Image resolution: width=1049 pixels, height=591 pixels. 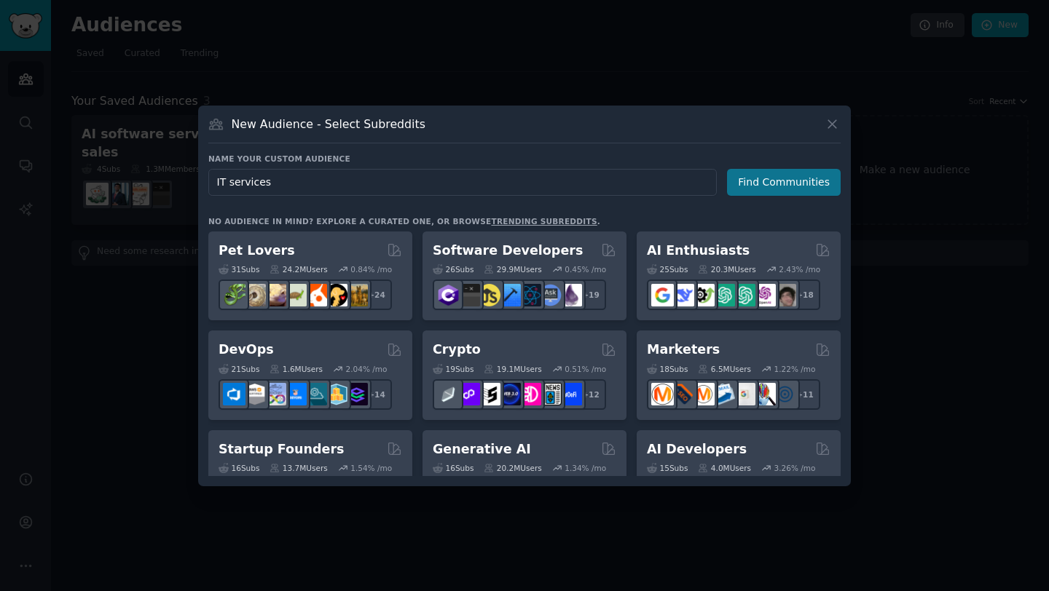 I want to click on img: Docker_DevOps, so click(x=275, y=394).